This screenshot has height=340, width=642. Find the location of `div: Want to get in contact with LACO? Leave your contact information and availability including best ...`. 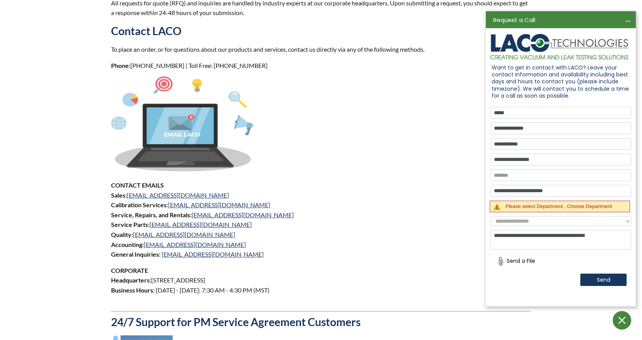

div: Want to get in contact with LACO? Leave your contact information and availability including best ... is located at coordinates (561, 81).